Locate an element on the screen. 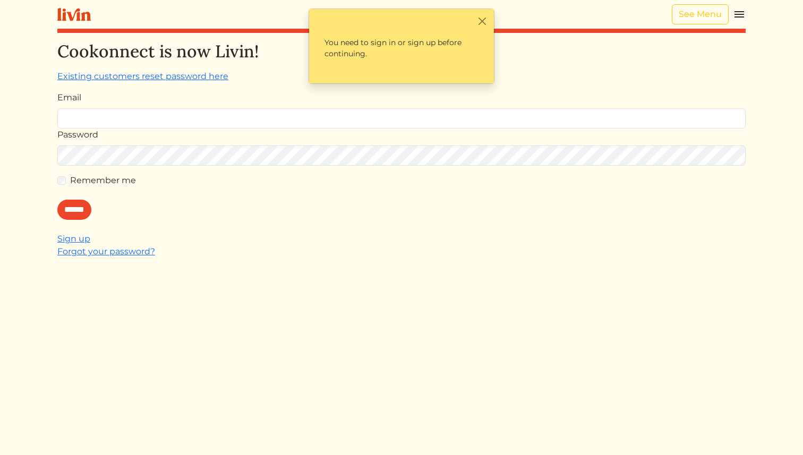  img: menu_hamburger-cb6d353cf0ecd9f46ceae1c99ecbeb4a00e71ca567a856bd81f57e9d8c17bb26.svg is located at coordinates (739, 14).